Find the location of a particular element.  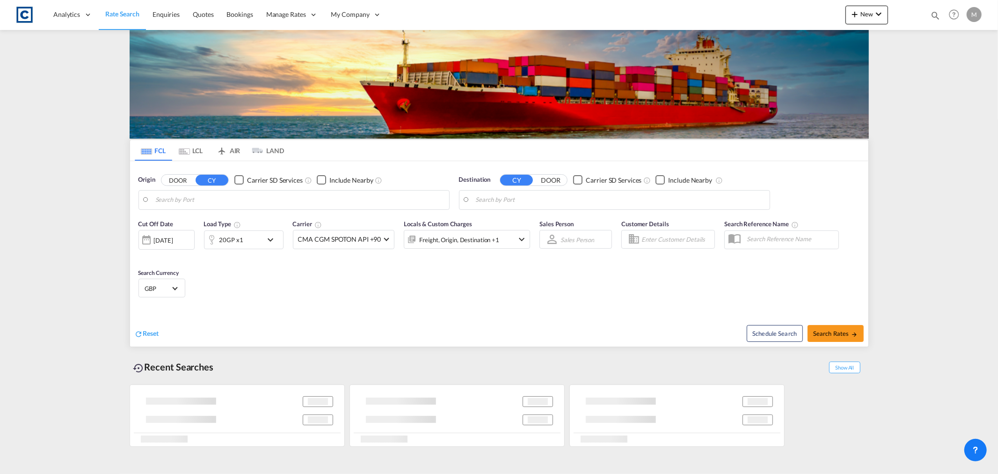

md-icon: Your search will be saved by the below given name is located at coordinates (795, 225).